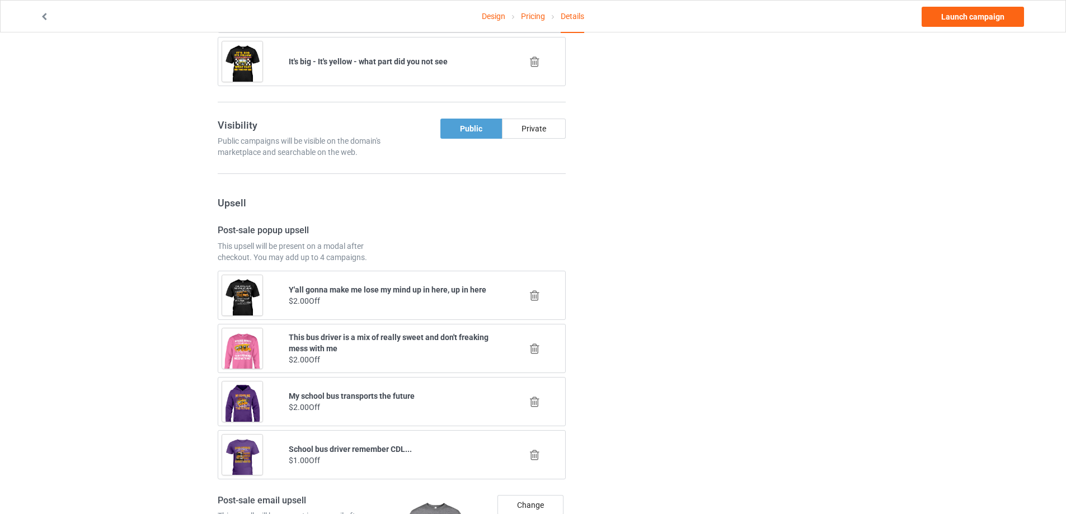 The height and width of the screenshot is (514, 1066). I want to click on b: Y'all gonna make me lose my mind up in here, up in here, so click(387, 290).